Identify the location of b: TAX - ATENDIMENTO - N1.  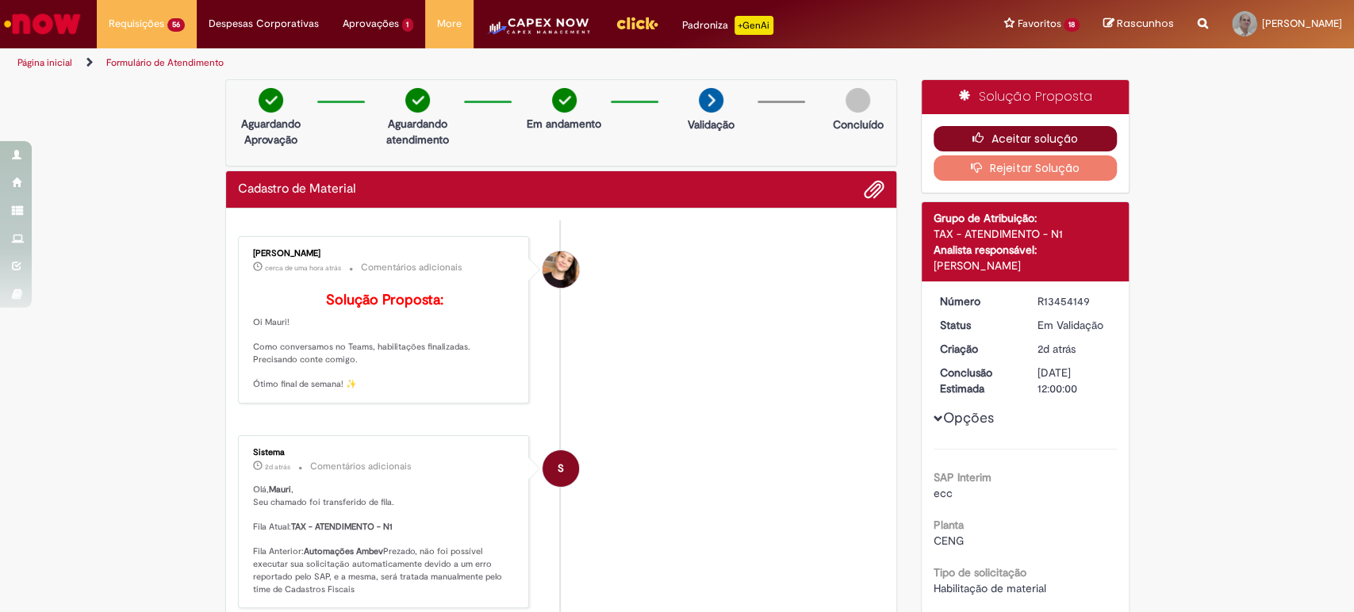
(342, 527).